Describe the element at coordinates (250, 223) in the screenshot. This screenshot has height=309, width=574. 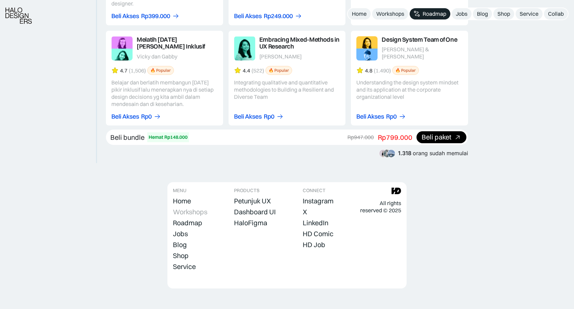
I see `div: HaloFigma` at that location.